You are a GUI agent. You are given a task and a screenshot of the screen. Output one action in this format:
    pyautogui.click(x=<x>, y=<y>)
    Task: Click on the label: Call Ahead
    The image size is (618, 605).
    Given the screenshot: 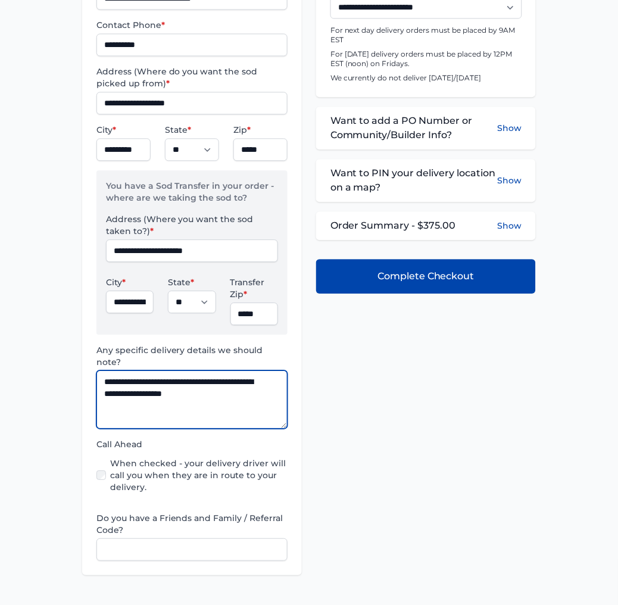 What is the action you would take?
    pyautogui.click(x=192, y=444)
    